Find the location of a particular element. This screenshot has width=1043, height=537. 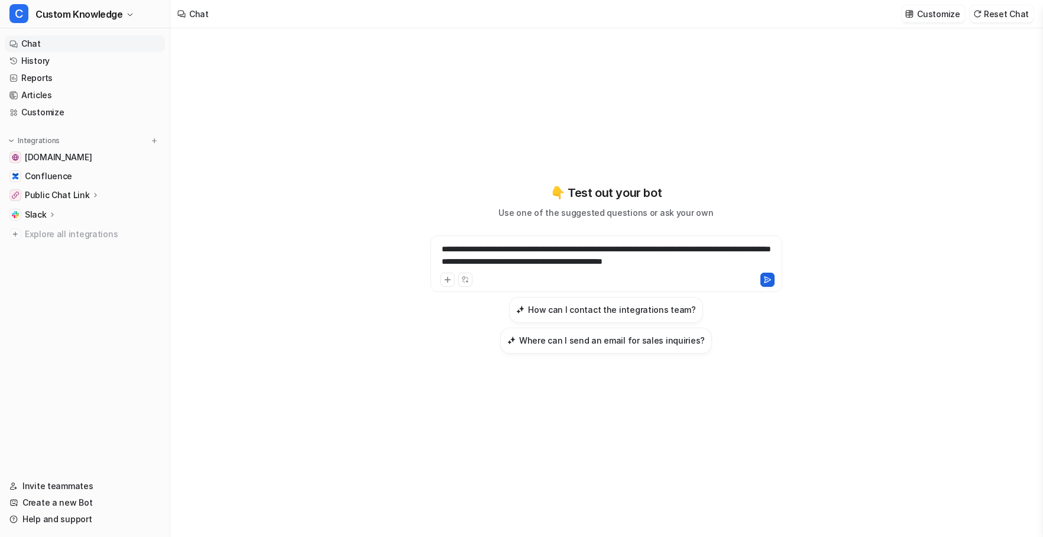

h3: Where can I send an email for sales inquiries? is located at coordinates (612, 340).